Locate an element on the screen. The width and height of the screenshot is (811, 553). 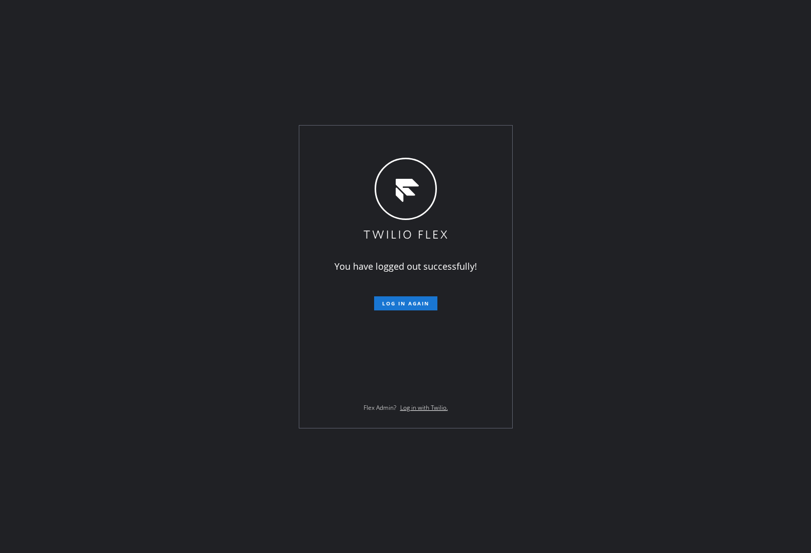
span: Flex Admin? is located at coordinates (380, 407).